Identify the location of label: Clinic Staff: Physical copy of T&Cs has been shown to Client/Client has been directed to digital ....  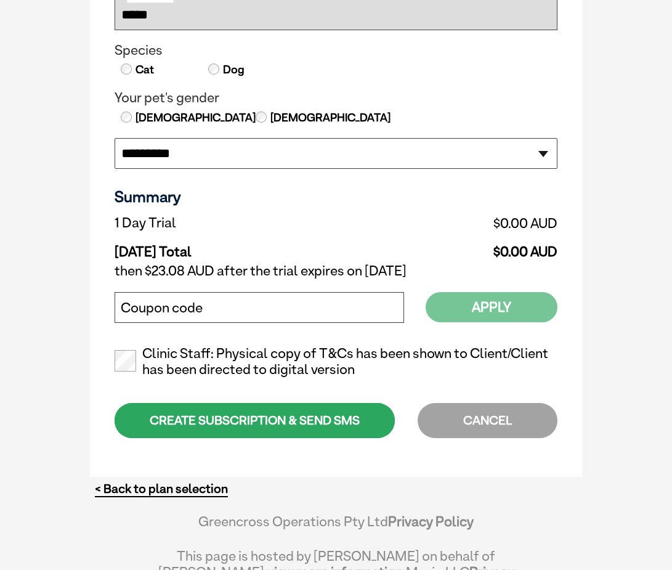
(336, 361).